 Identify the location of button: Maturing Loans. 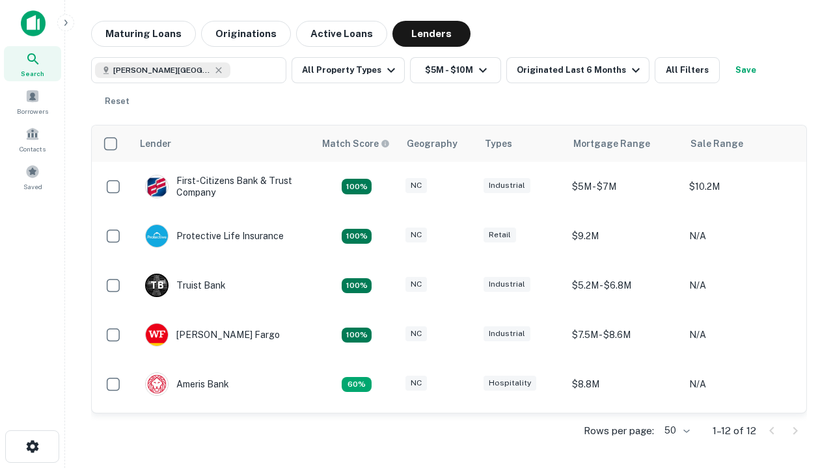
(143, 34).